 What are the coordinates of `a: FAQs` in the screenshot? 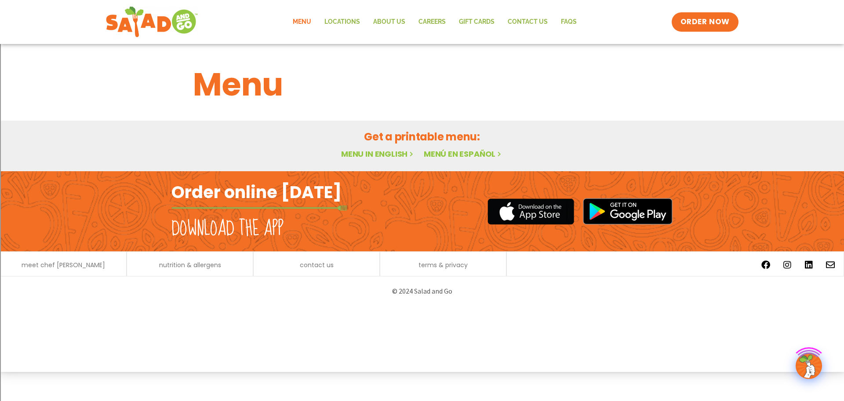 It's located at (569, 22).